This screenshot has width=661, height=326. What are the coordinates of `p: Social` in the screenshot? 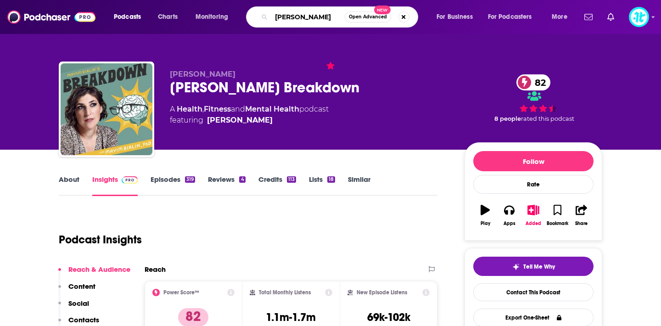 It's located at (79, 303).